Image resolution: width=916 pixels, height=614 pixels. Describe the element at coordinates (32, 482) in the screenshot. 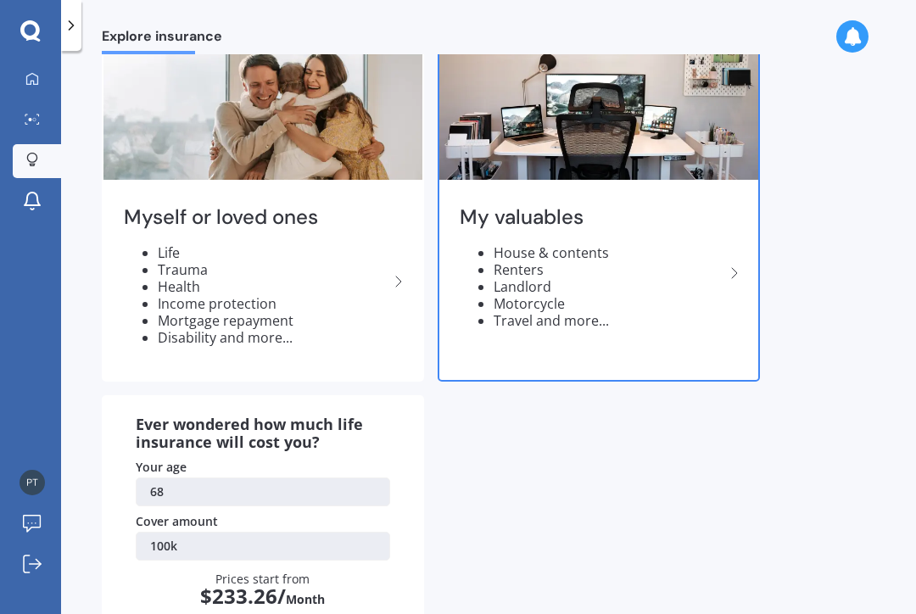

I see `img: 04e7351f514bdc80663e5a1362586e90` at that location.